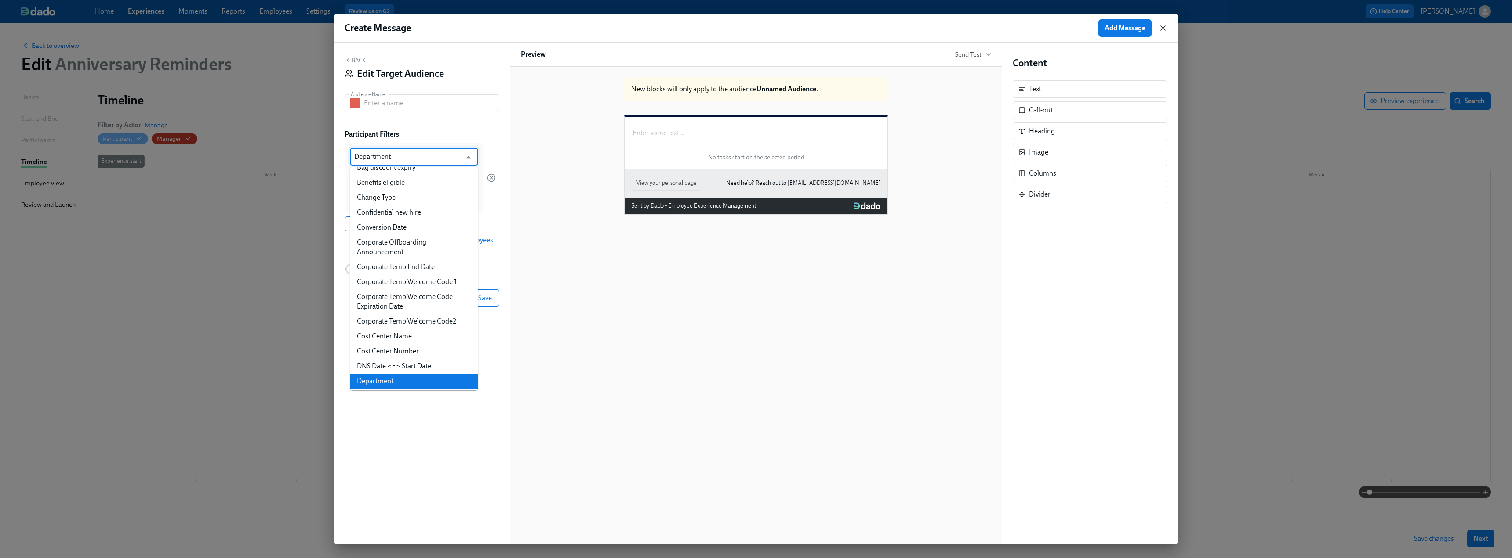  Describe the element at coordinates (414, 282) in the screenshot. I see `li: Corporate Temp Welcome Code 1` at that location.